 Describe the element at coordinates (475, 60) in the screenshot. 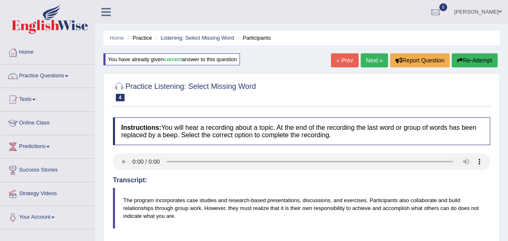

I see `button: Re-Attempt` at that location.